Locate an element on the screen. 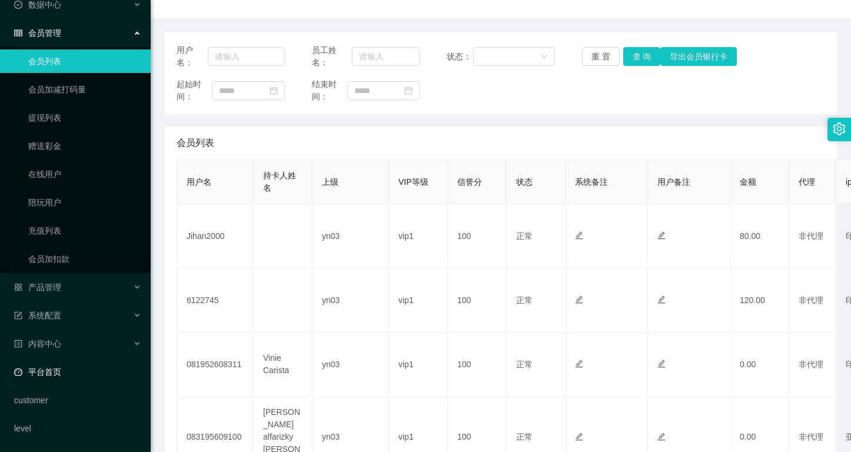  span: 状态： is located at coordinates (459, 56).